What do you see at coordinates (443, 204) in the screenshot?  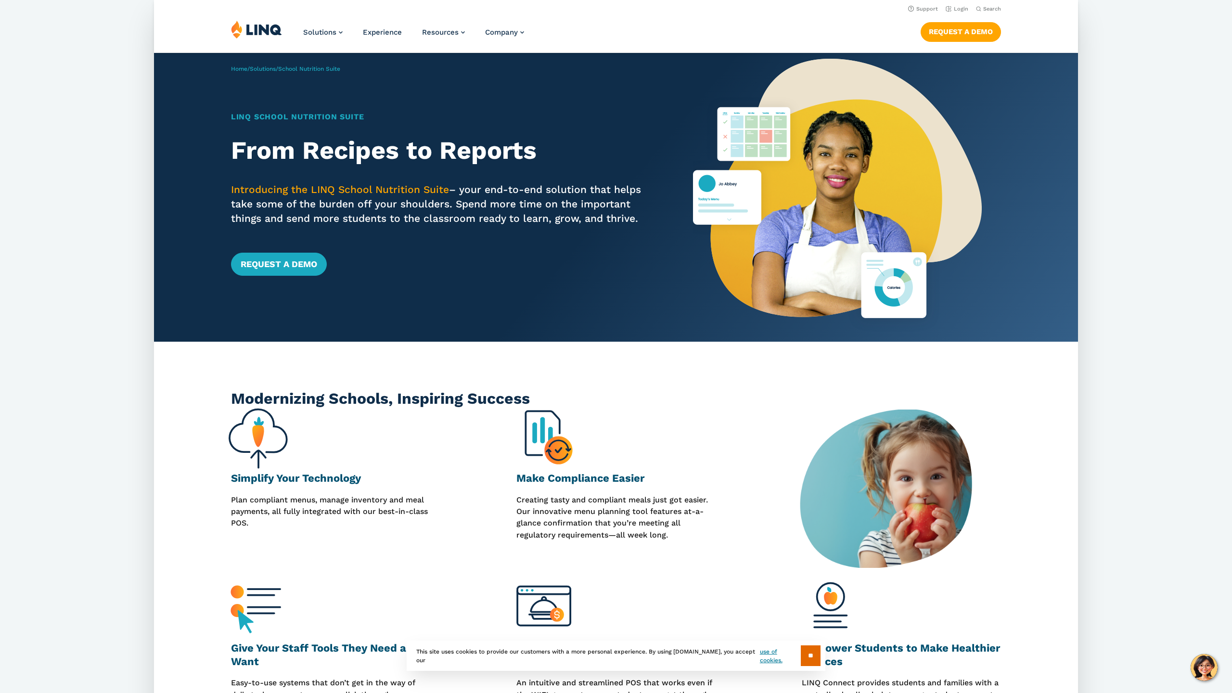 I see `p: – your end-to-end solution that helps take some of the burden off your shoulders. Spend more time...` at bounding box center [443, 204].